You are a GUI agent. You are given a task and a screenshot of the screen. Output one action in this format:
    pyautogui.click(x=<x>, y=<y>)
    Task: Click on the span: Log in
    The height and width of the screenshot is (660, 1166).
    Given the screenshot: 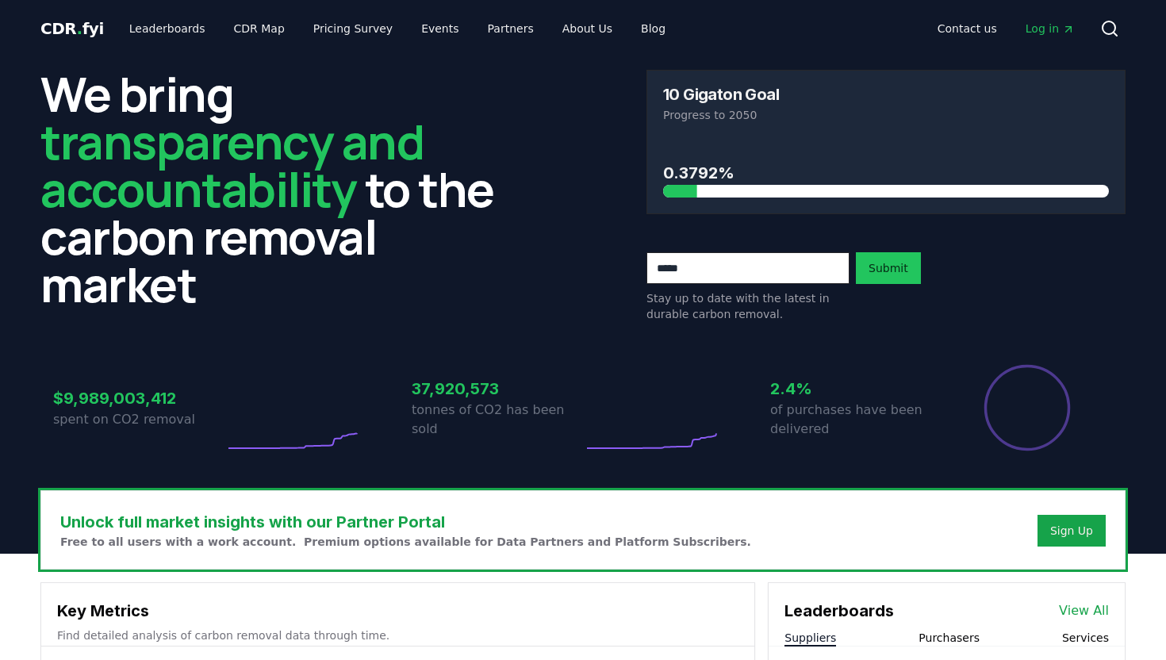 What is the action you would take?
    pyautogui.click(x=1050, y=29)
    